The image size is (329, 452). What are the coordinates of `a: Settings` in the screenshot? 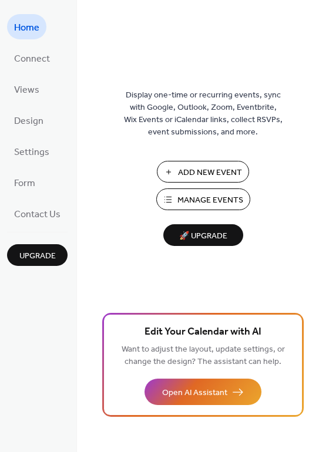 It's located at (32, 151).